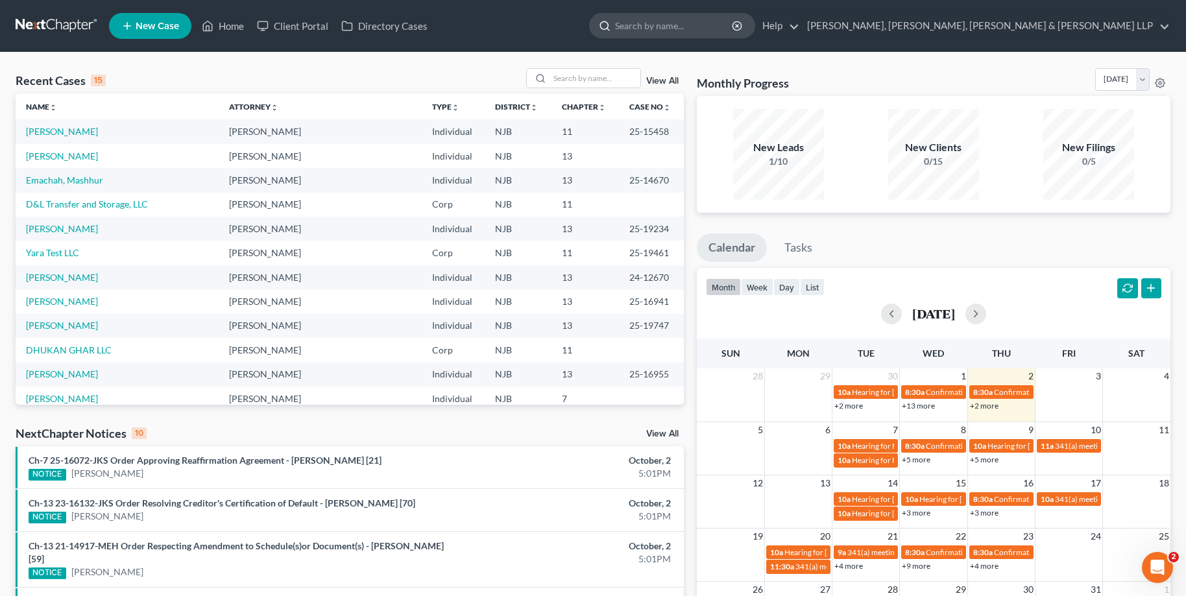  What do you see at coordinates (651, 326) in the screenshot?
I see `td: 25-19747` at bounding box center [651, 326].